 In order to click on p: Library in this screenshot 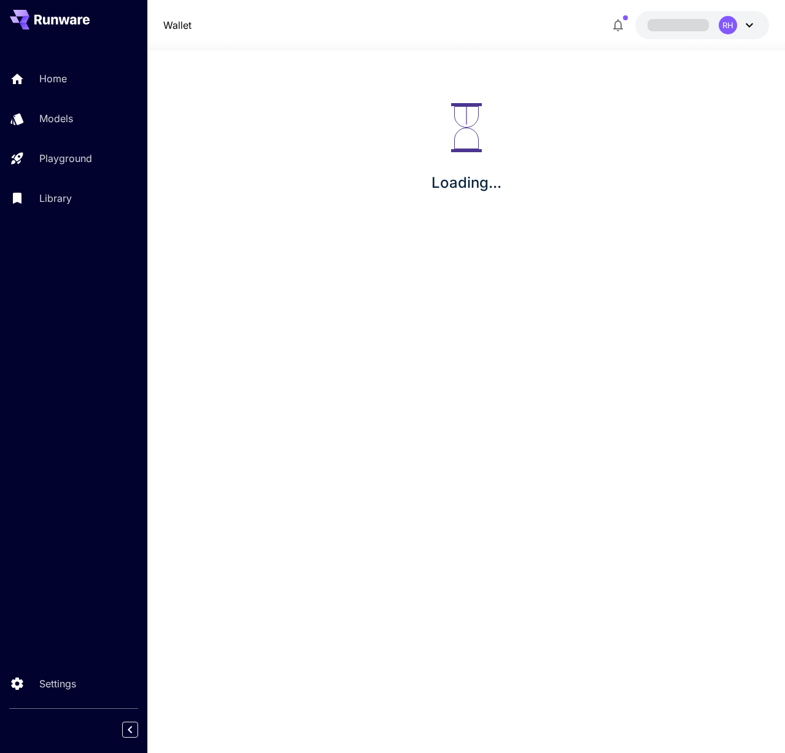, I will do `click(55, 198)`.